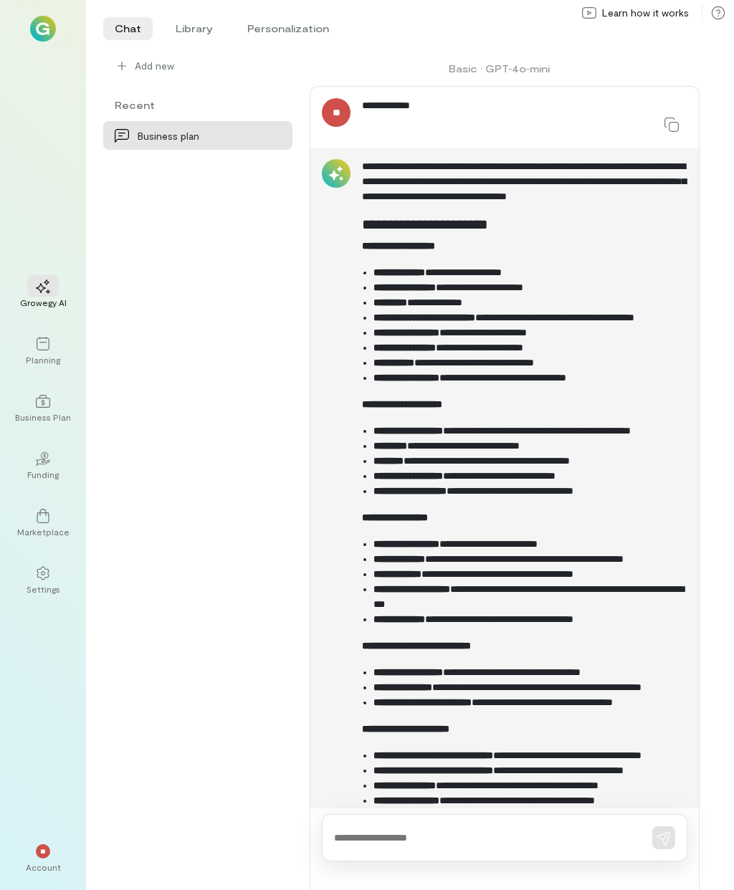 This screenshot has width=734, height=890. I want to click on div: Business Plan, so click(43, 417).